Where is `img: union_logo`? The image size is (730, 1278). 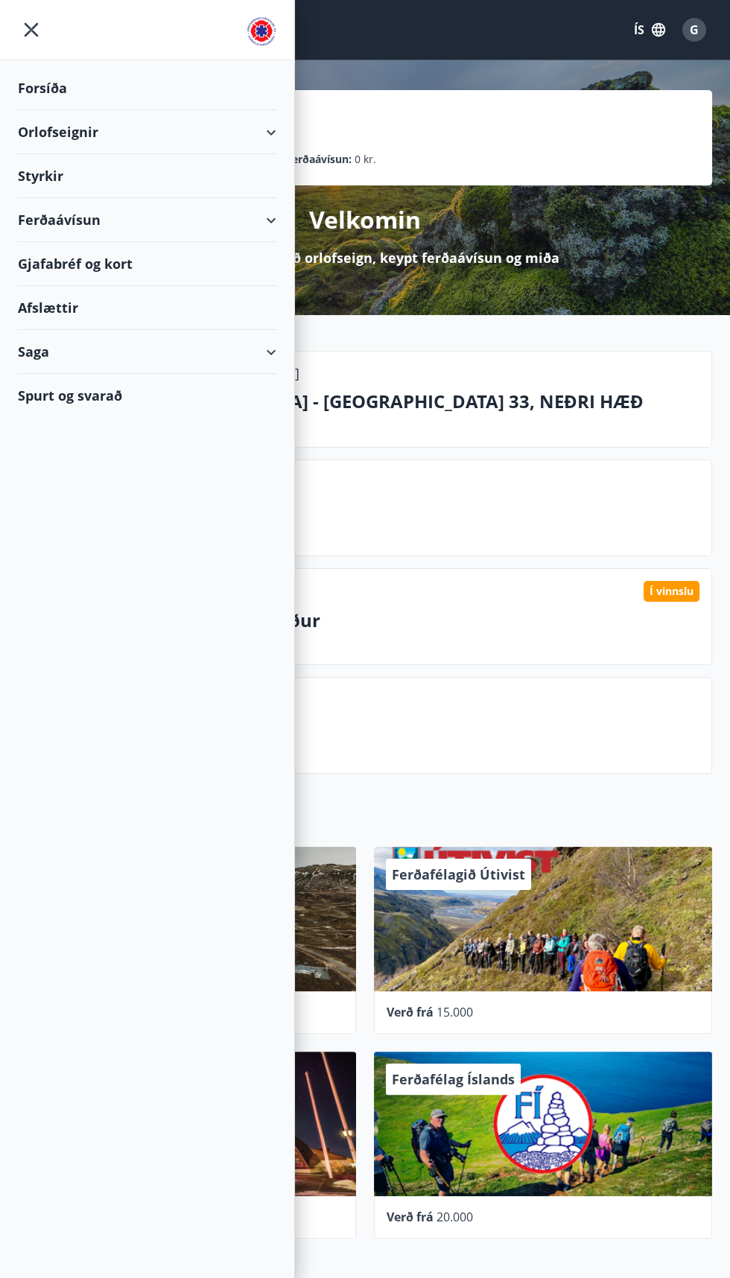 img: union_logo is located at coordinates (261, 31).